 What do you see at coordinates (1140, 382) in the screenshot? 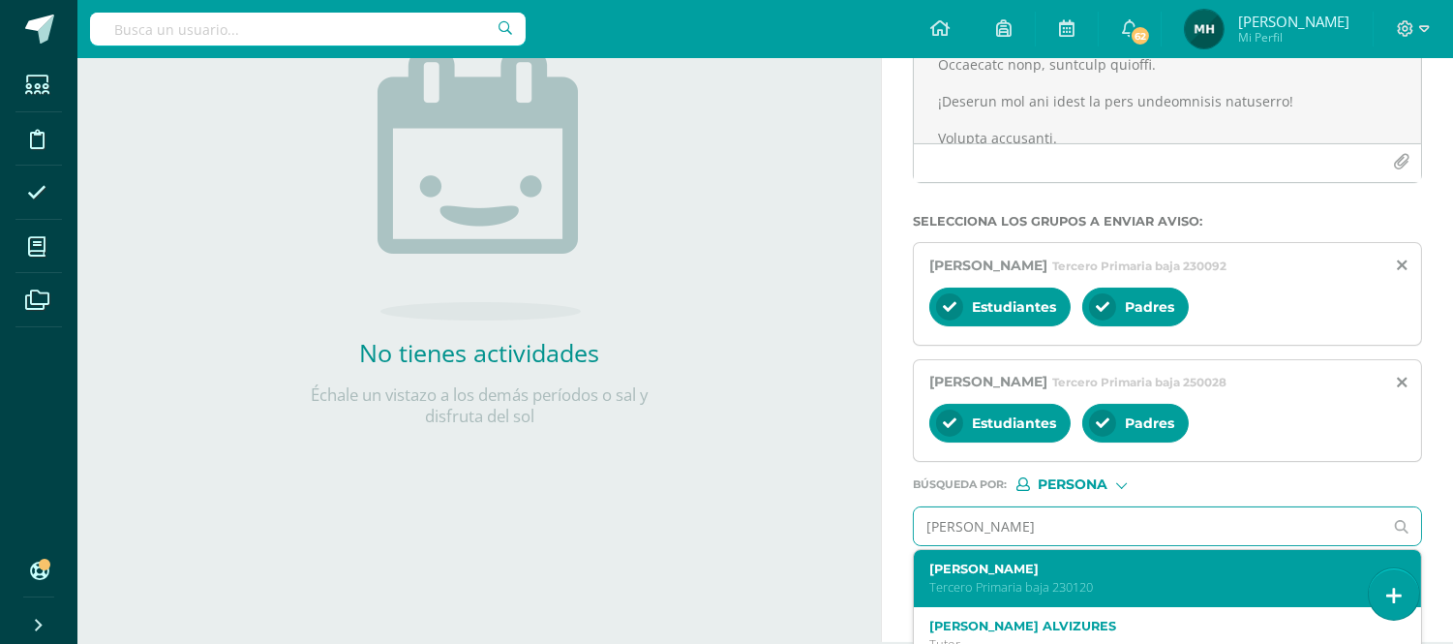
I see `span: Tercero Primaria baja 250028` at bounding box center [1140, 382].